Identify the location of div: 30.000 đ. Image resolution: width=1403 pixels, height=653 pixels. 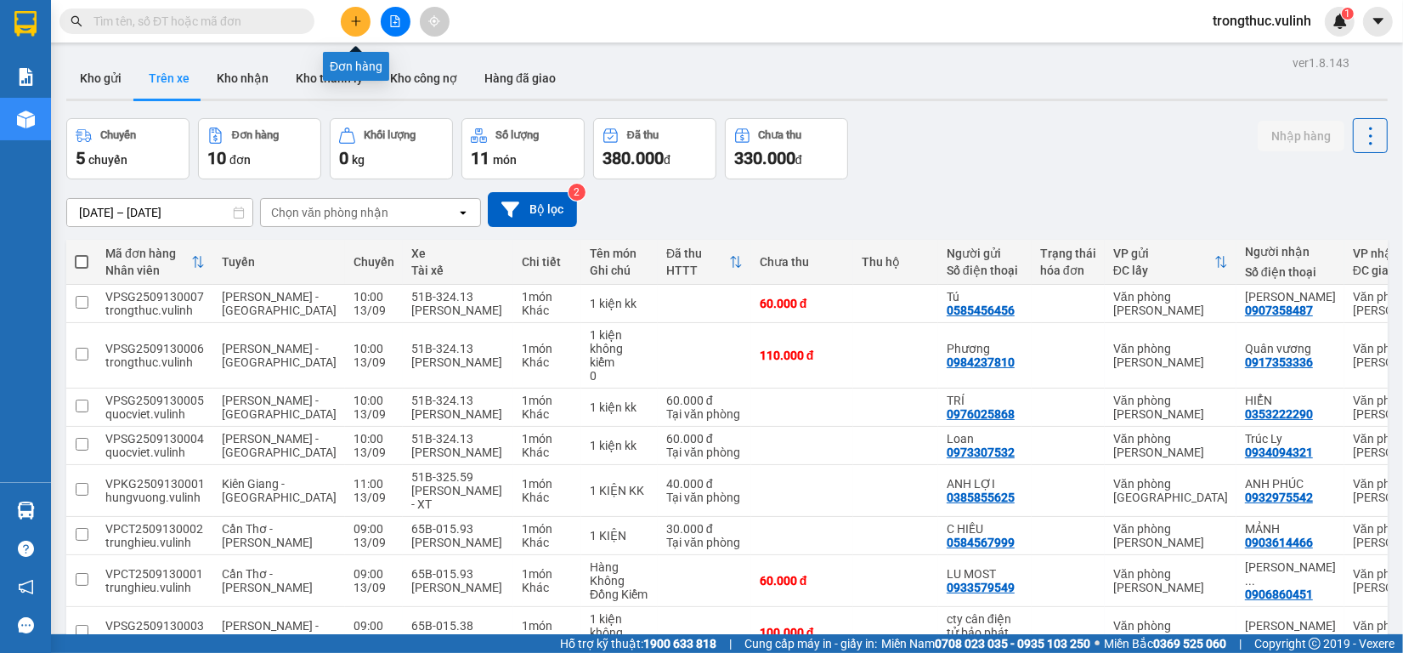
(705, 529).